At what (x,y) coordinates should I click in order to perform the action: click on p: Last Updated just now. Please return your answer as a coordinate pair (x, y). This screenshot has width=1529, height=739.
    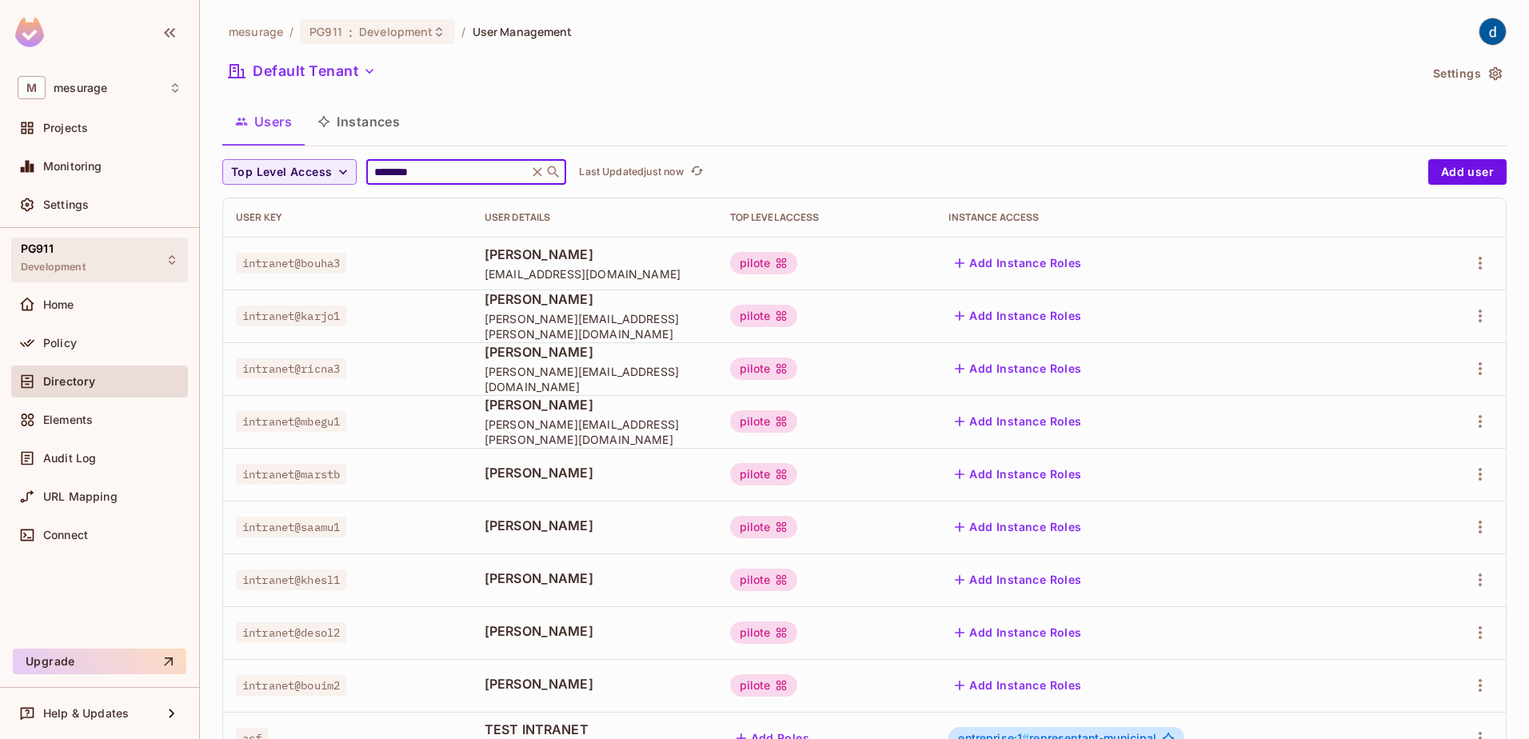
    Looking at the image, I should click on (631, 172).